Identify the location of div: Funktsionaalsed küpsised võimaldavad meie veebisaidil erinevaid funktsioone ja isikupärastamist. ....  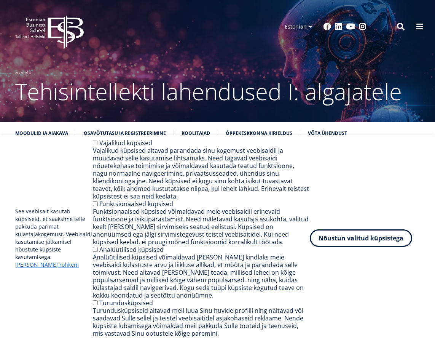
(201, 227).